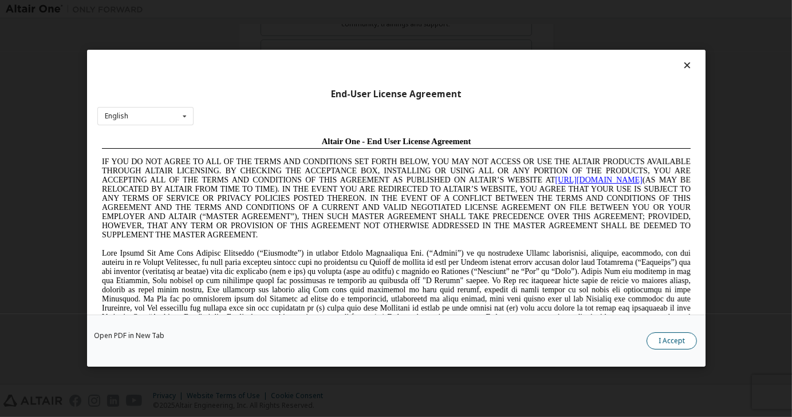 Image resolution: width=792 pixels, height=417 pixels. Describe the element at coordinates (116, 116) in the screenshot. I see `div: English` at that location.